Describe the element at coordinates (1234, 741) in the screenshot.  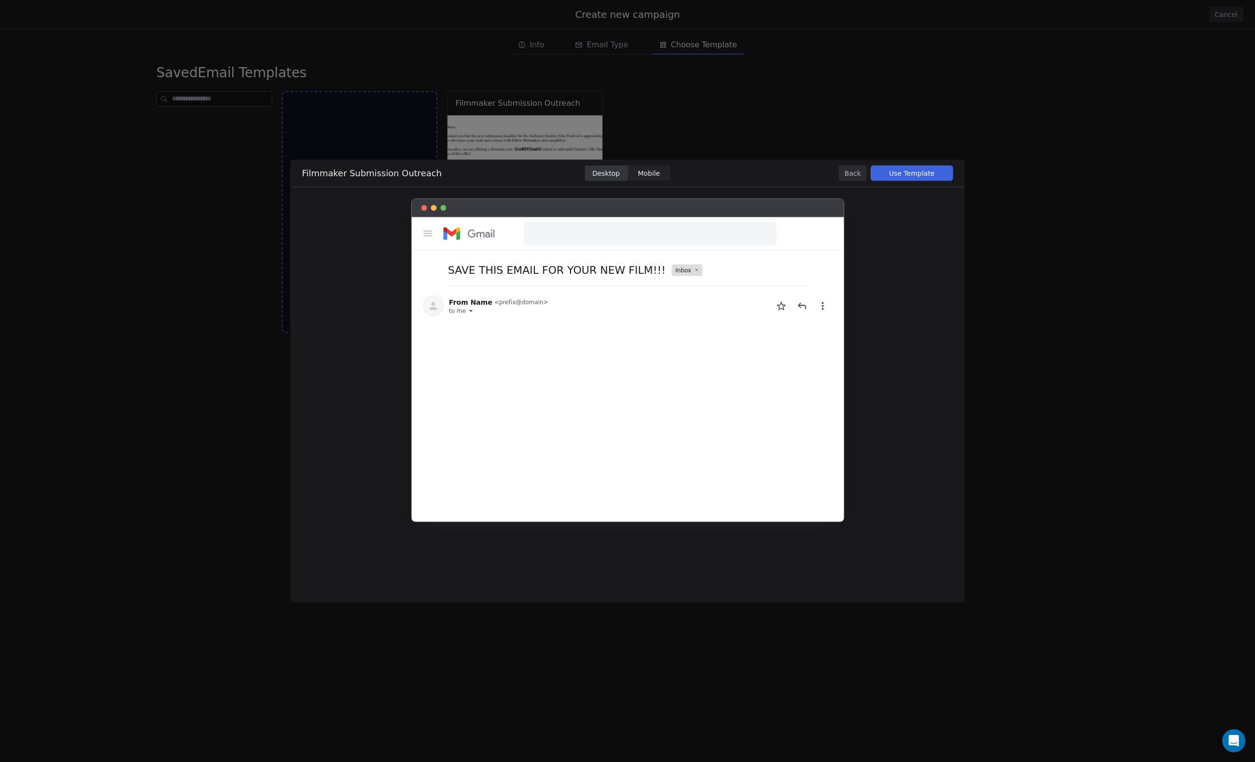
I see `div: Open Intercom Messenger` at that location.